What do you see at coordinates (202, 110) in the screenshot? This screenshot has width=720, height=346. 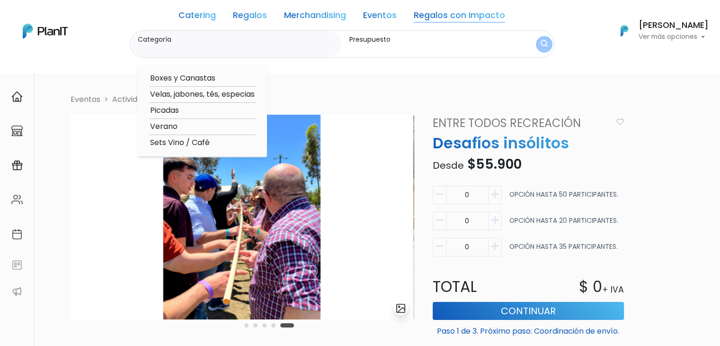 I see `option: Picadas` at bounding box center [202, 110].